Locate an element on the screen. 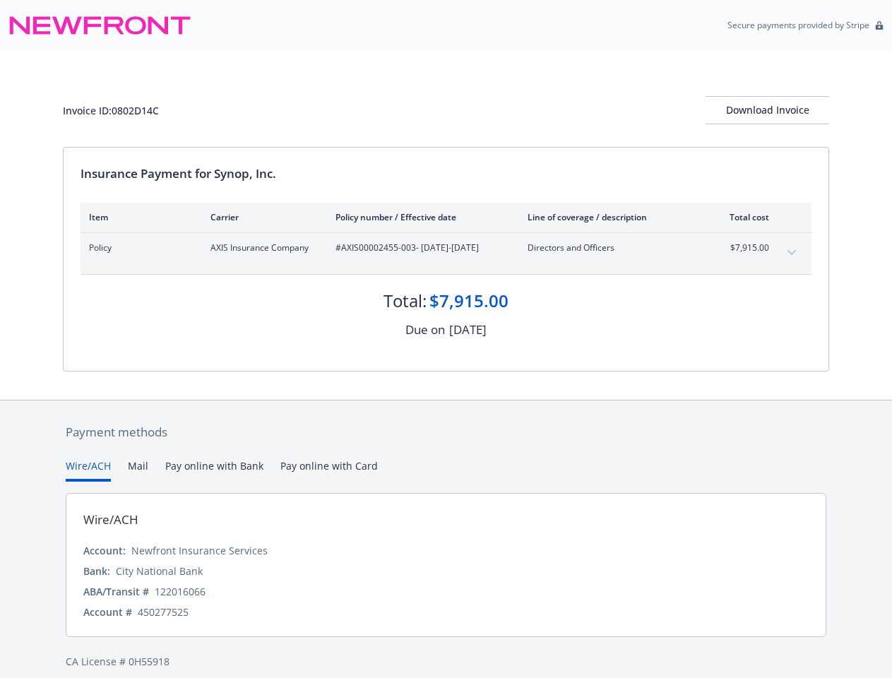 Image resolution: width=892 pixels, height=678 pixels. div: Due on is located at coordinates (425, 330).